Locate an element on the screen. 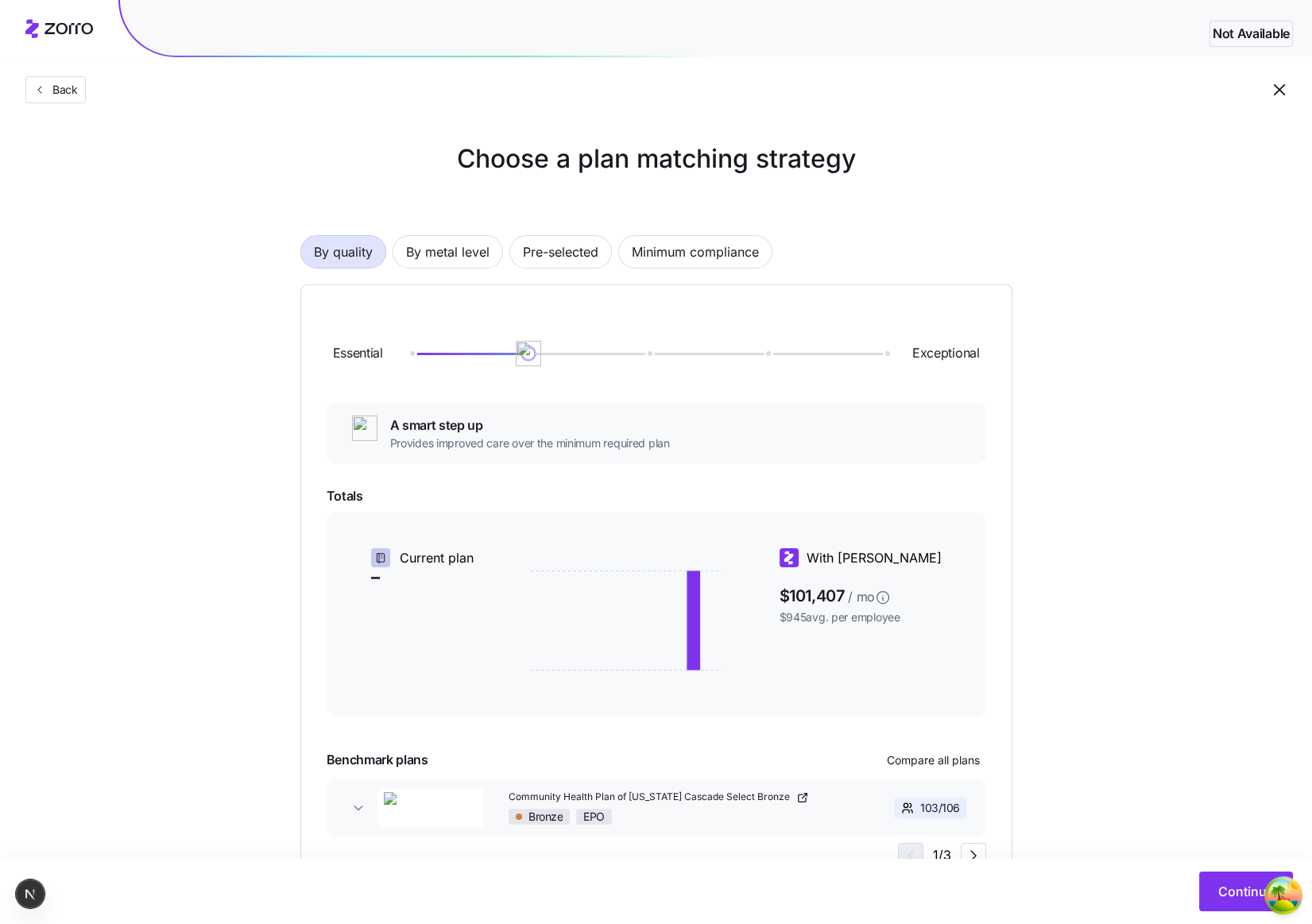  span: $101,407 is located at coordinates (860, 593).